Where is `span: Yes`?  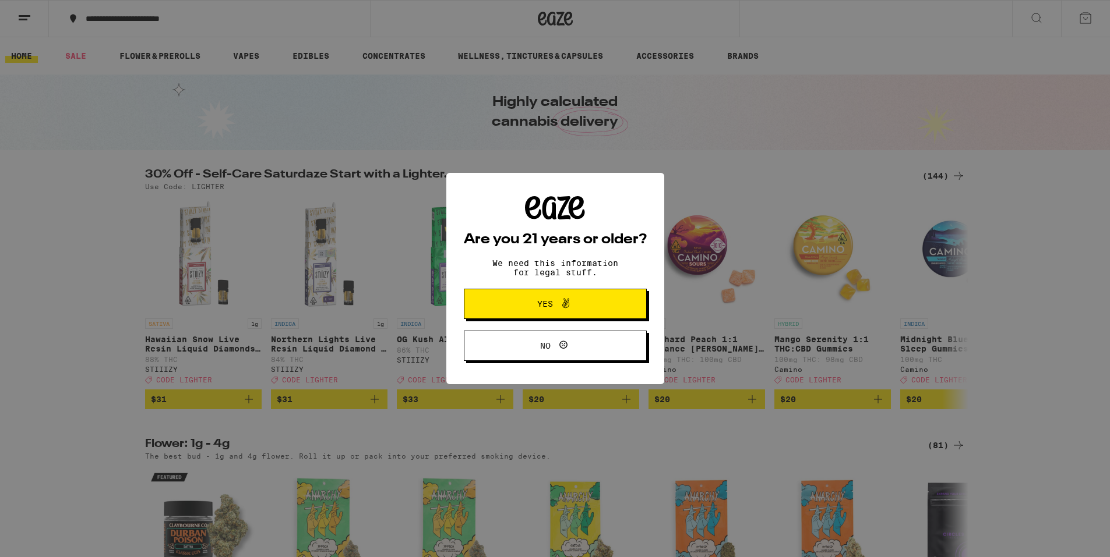
span: Yes is located at coordinates (545, 304).